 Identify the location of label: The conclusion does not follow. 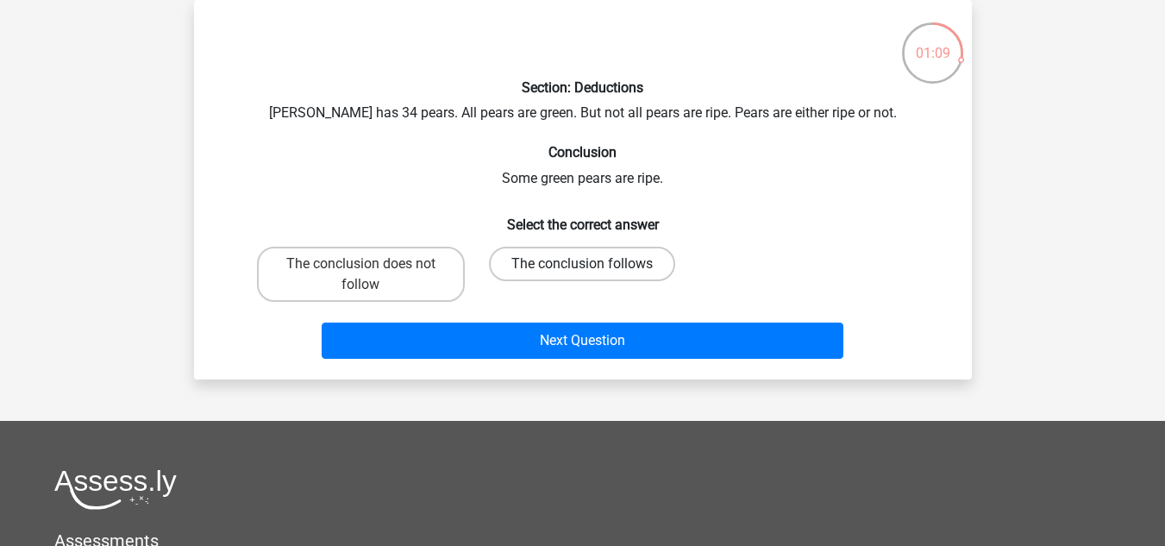
(361, 274).